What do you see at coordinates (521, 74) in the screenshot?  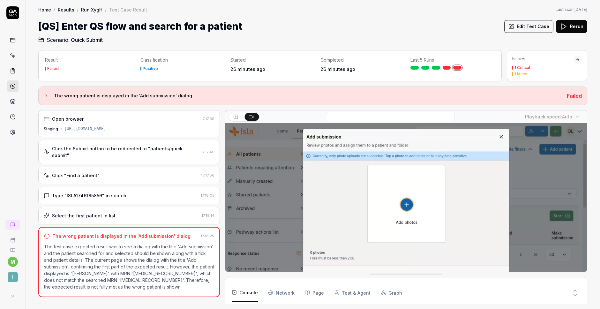 I see `div: 1 Minor` at bounding box center [521, 74].